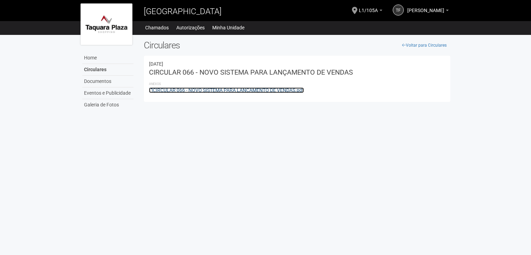 The height and width of the screenshot is (255, 531). Describe the element at coordinates (108, 70) in the screenshot. I see `a: Circulares` at that location.